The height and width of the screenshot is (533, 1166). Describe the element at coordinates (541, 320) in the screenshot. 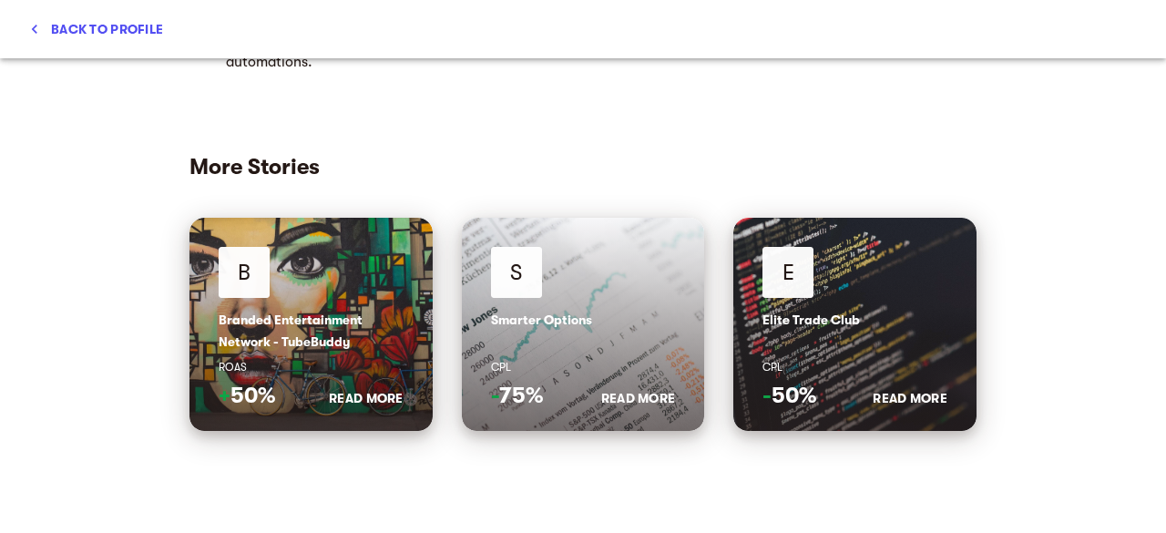

I see `span: Smarter Options` at that location.